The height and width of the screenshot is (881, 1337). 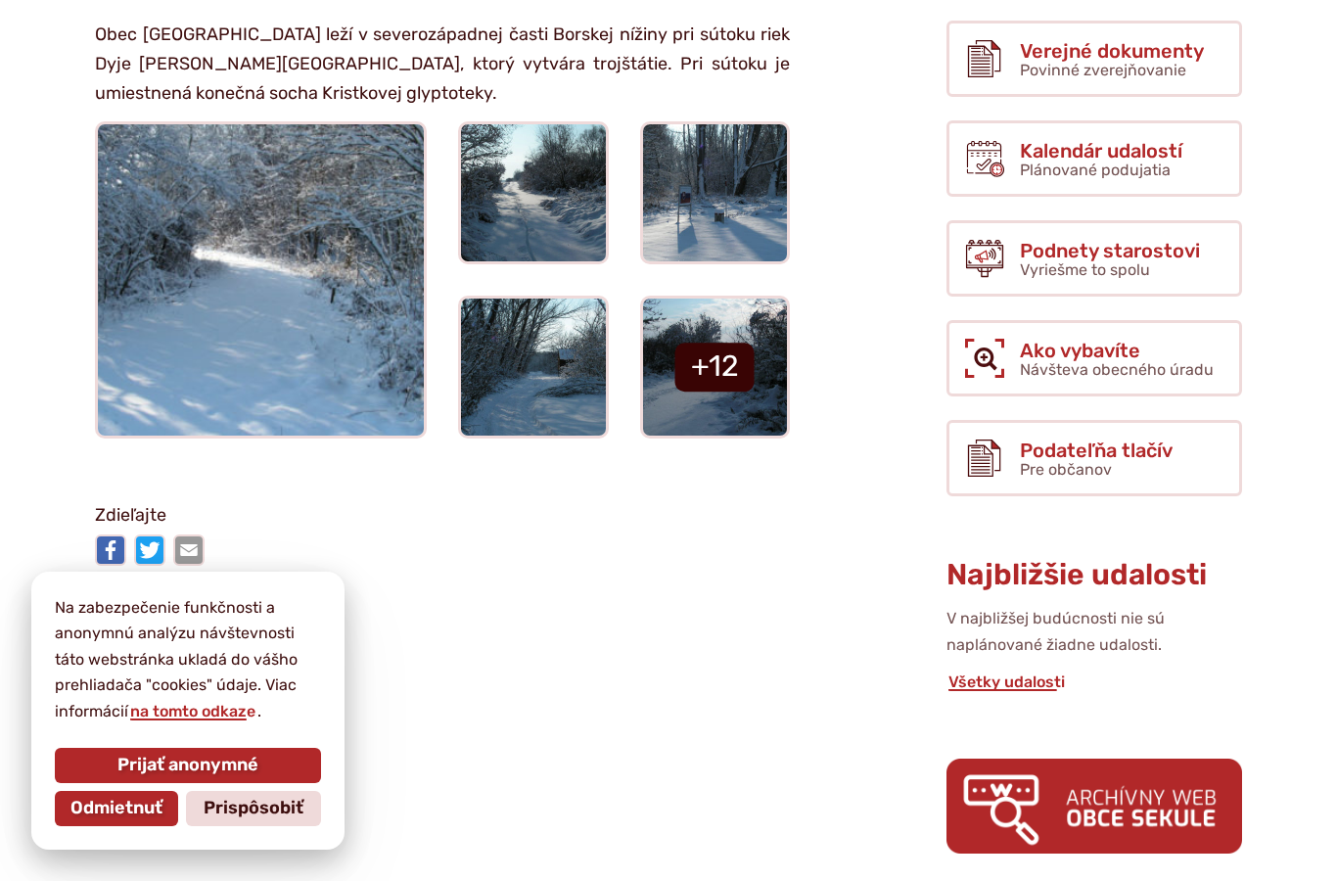 I want to click on span: Odmietnuť, so click(x=117, y=809).